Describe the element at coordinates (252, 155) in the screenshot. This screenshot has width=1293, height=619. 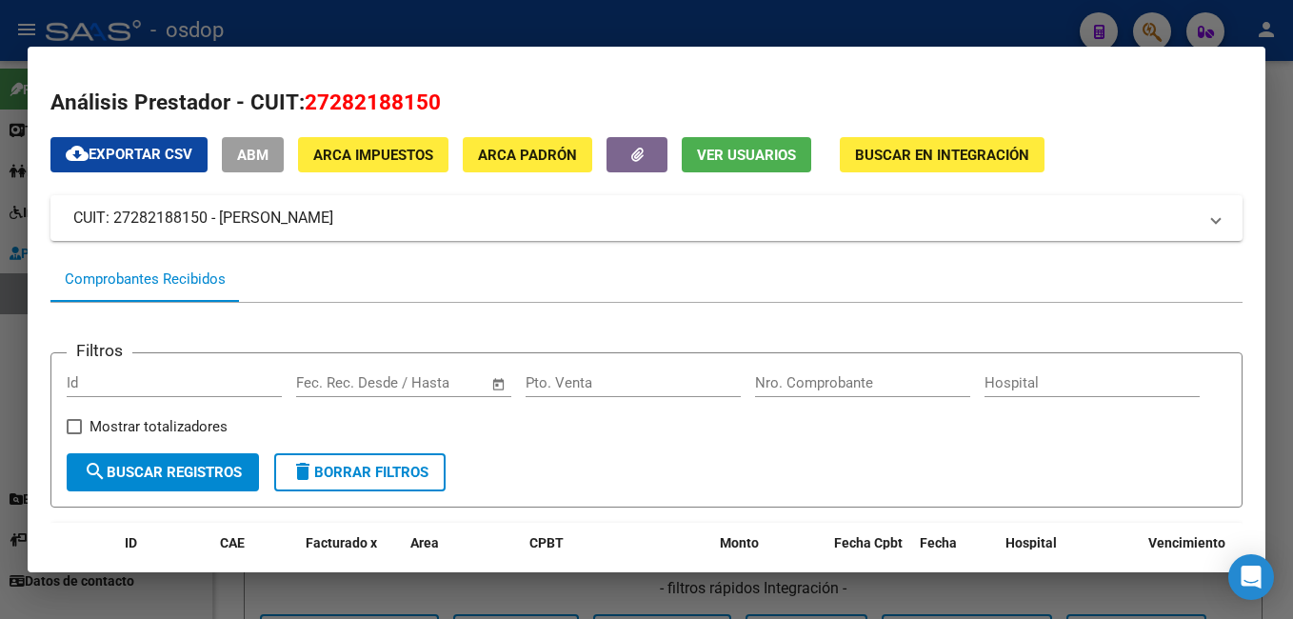
I see `span: ABM` at that location.